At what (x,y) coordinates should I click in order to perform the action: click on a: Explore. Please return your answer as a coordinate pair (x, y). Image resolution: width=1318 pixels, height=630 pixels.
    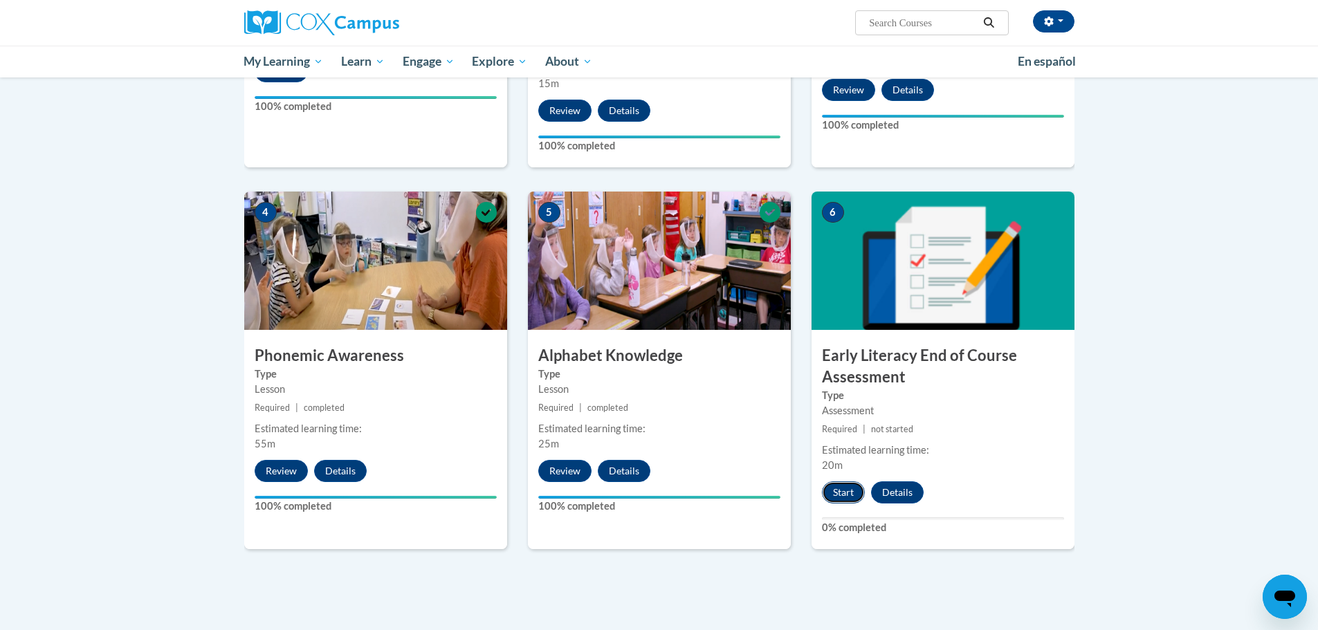
    Looking at the image, I should click on (500, 62).